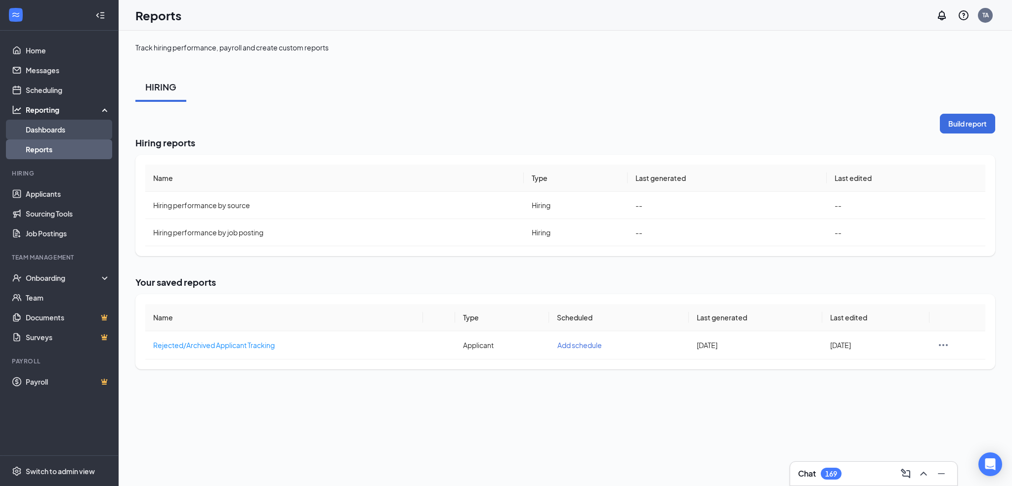 The width and height of the screenshot is (1012, 486). I want to click on svg: Notifications, so click(942, 15).